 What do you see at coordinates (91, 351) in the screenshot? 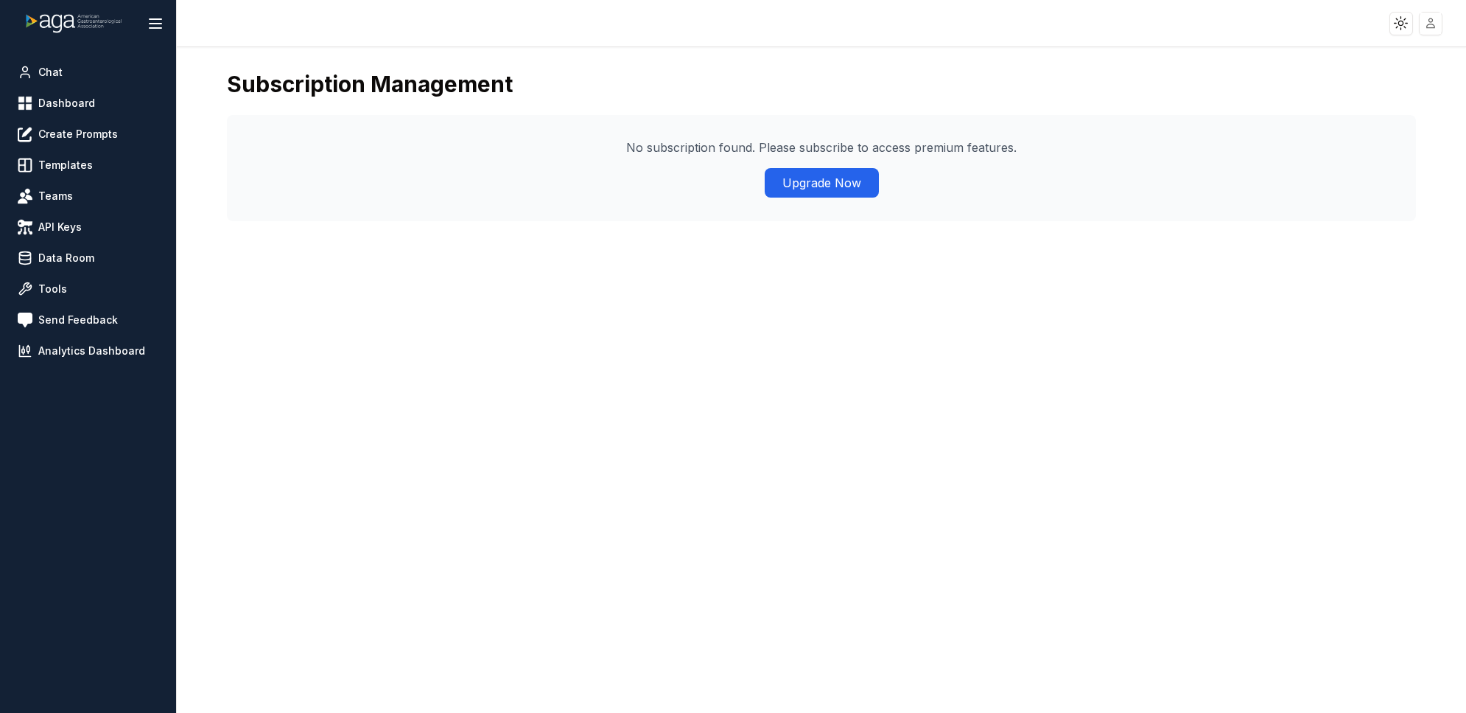
I see `span: Analytics Dashboard` at bounding box center [91, 351].